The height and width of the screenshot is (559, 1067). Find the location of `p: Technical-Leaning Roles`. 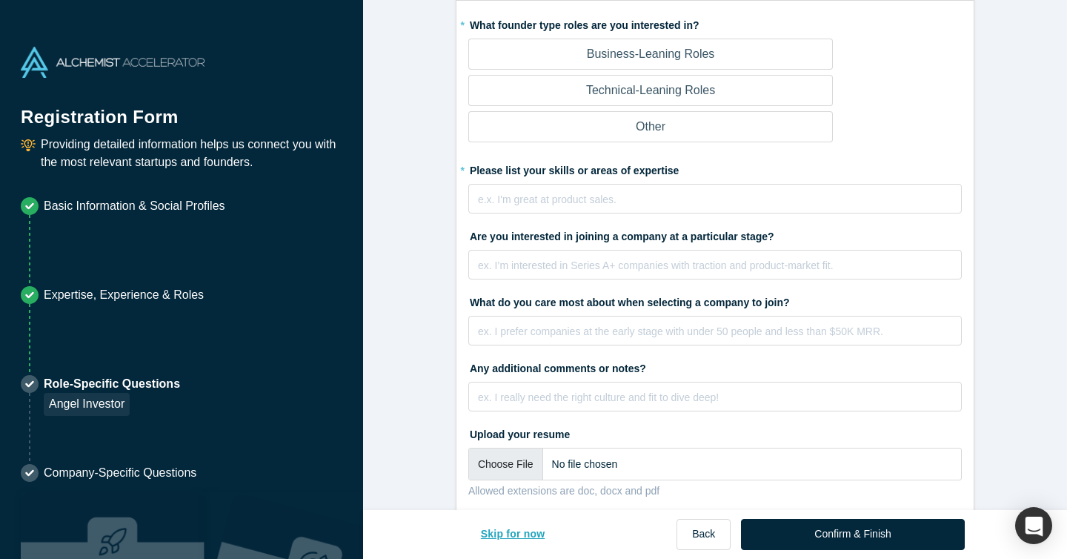

p: Technical-Leaning Roles is located at coordinates (651, 90).